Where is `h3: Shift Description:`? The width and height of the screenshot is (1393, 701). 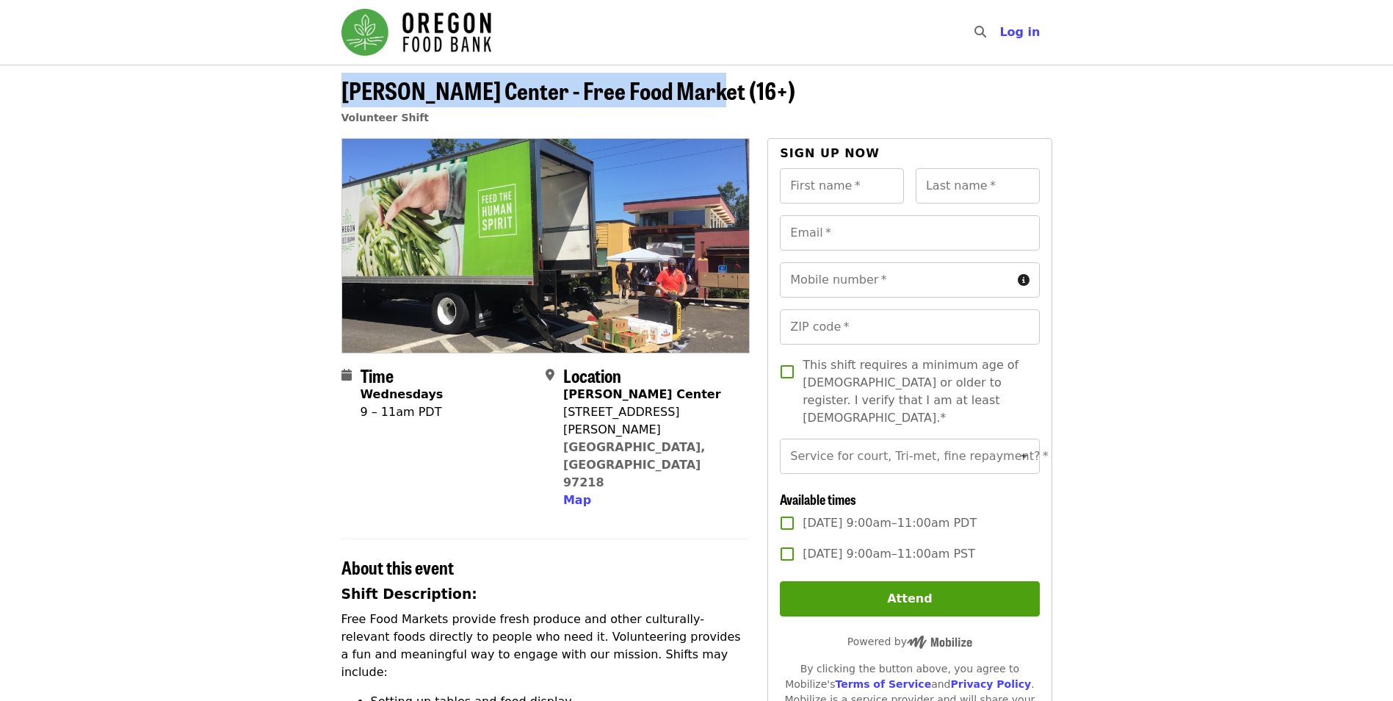
h3: Shift Description: is located at coordinates (546, 594).